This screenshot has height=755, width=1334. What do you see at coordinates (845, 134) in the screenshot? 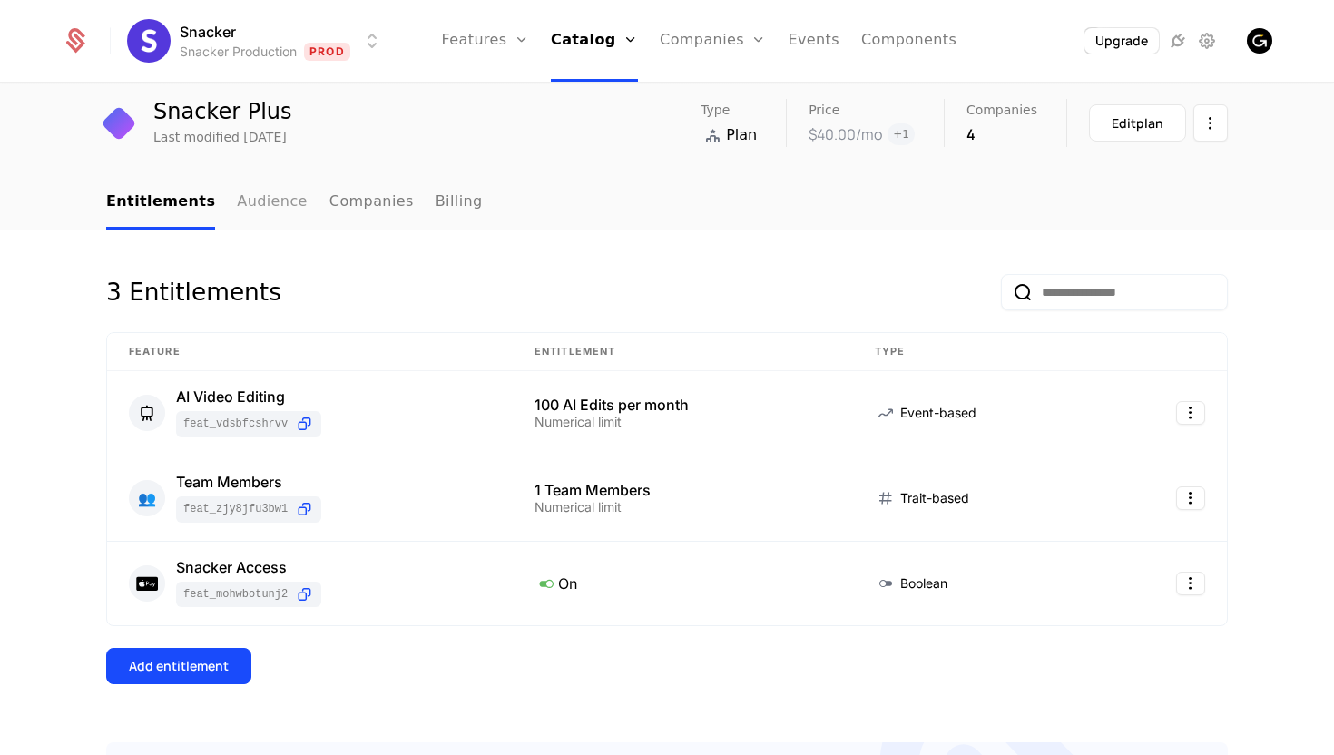
I see `div: $40.00 /mo` at bounding box center [845, 134].